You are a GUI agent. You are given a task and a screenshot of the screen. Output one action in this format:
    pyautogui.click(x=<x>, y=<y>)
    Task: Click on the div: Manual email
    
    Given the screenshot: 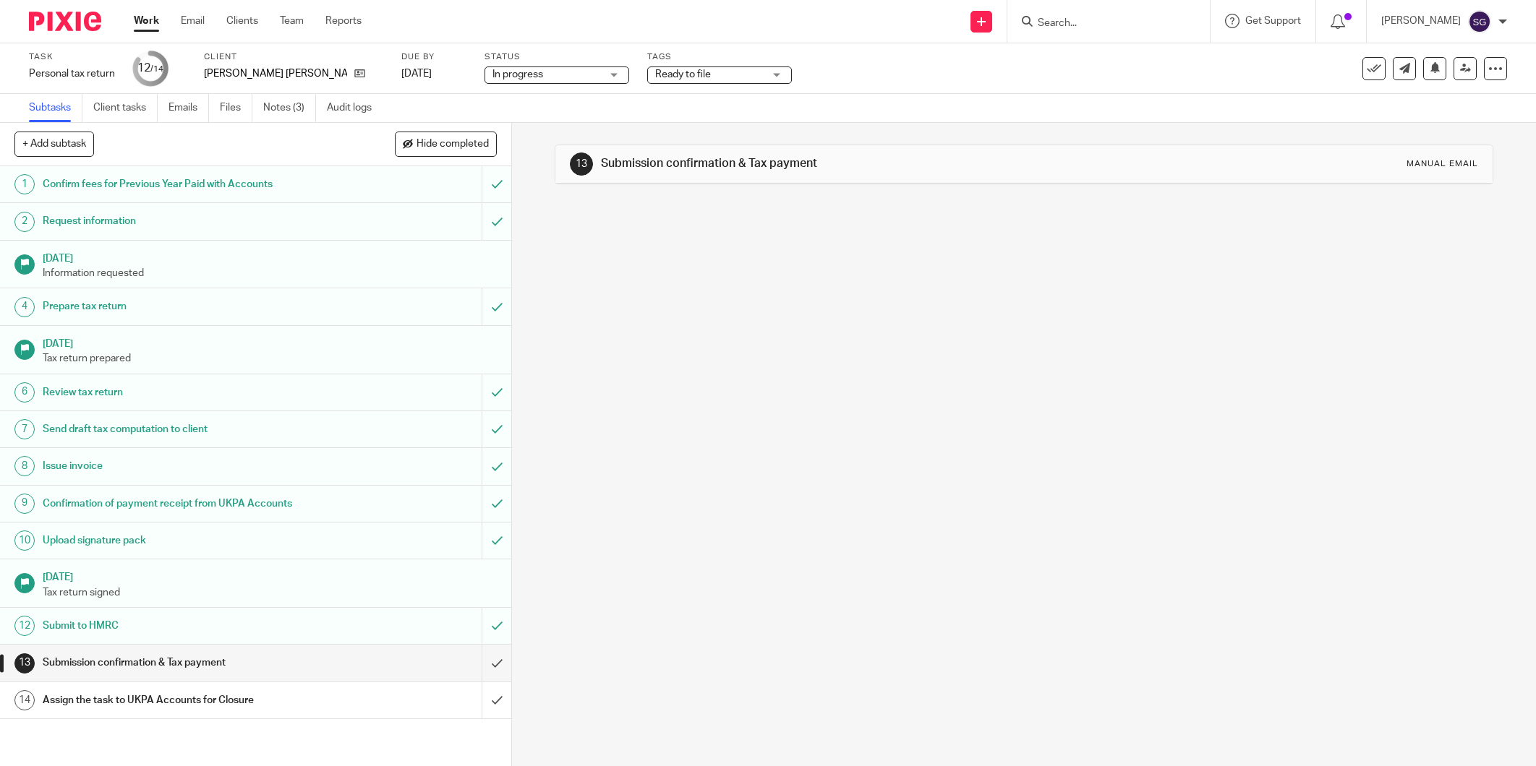 What is the action you would take?
    pyautogui.click(x=1442, y=164)
    